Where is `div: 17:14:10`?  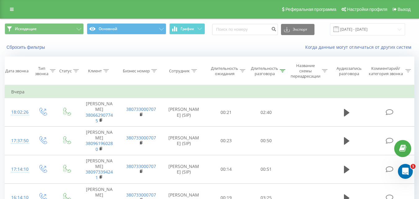
div: 17:14:10 is located at coordinates (18, 169).